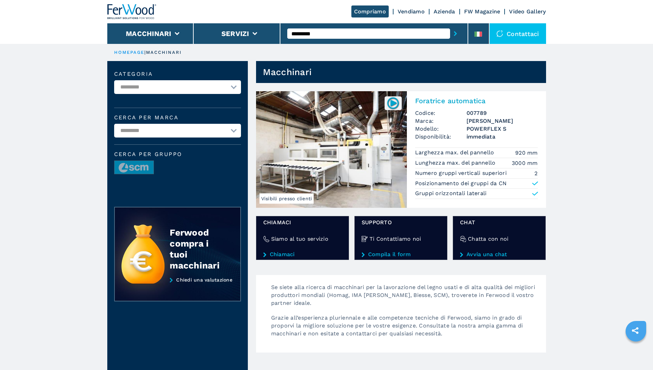 This screenshot has width=653, height=370. Describe the element at coordinates (461, 183) in the screenshot. I see `p: Posizionamento dei gruppi da CN` at that location.